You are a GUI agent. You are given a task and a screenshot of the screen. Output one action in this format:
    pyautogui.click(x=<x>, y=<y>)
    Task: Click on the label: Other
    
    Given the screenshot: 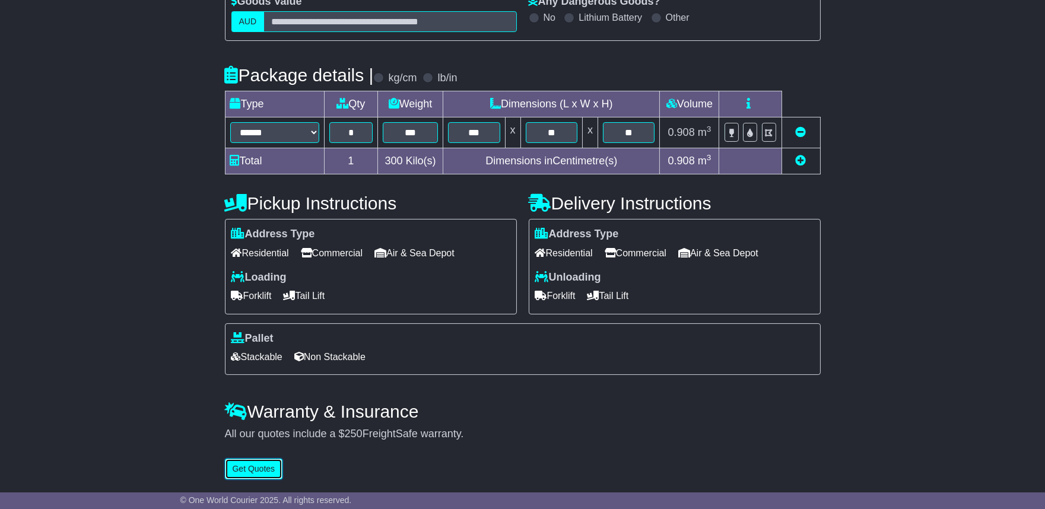 What is the action you would take?
    pyautogui.click(x=678, y=17)
    